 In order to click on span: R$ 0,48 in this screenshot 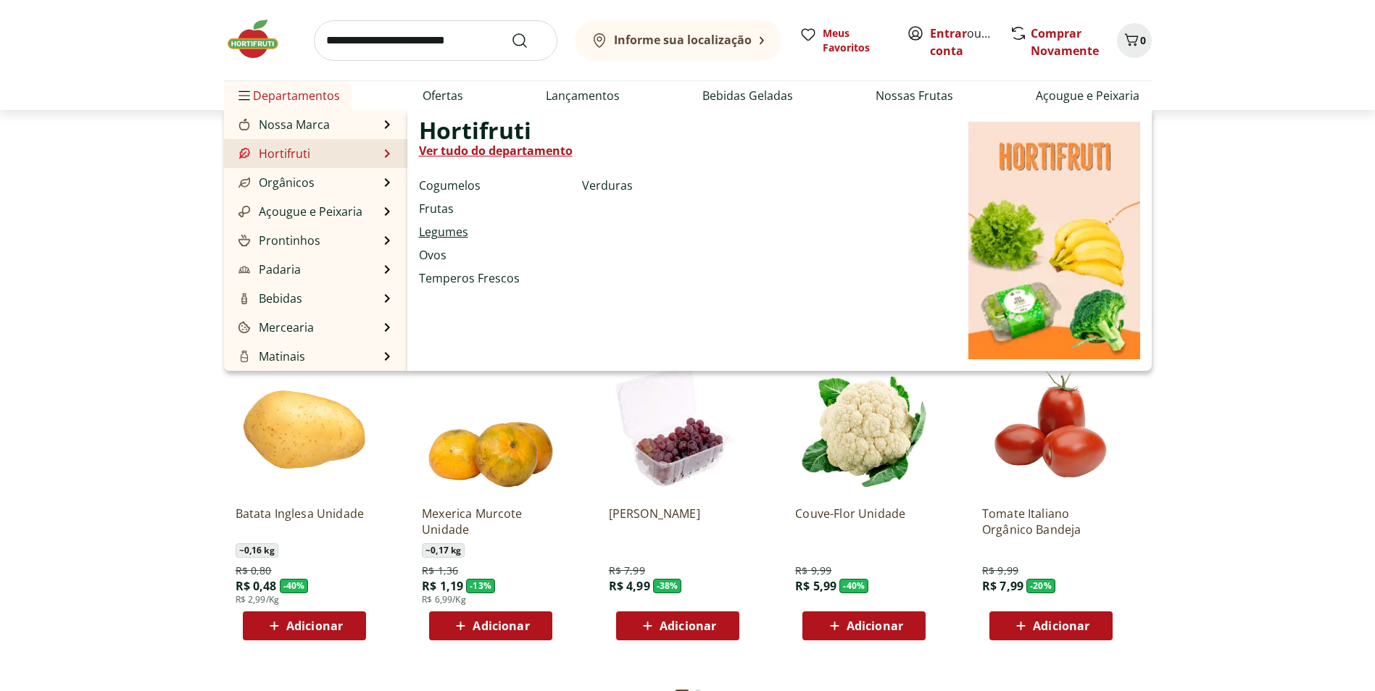, I will do `click(256, 586)`.